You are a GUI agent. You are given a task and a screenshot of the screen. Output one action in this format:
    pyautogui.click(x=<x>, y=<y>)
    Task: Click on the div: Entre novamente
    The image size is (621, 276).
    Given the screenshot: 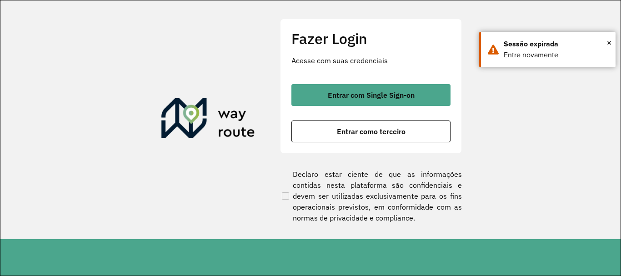 What is the action you would take?
    pyautogui.click(x=556, y=55)
    